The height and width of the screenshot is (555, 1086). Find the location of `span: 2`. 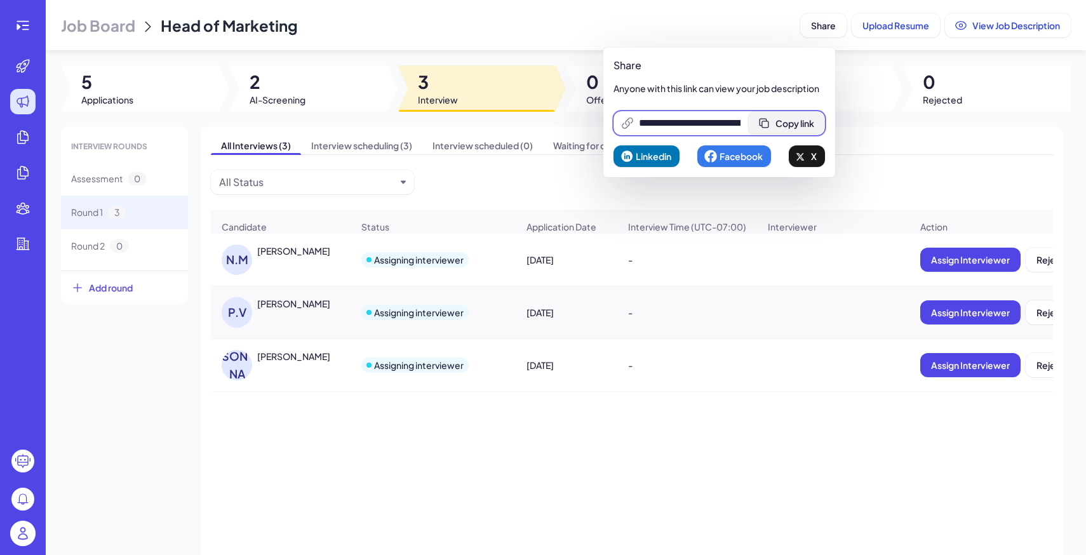

span: 2 is located at coordinates (278, 82).